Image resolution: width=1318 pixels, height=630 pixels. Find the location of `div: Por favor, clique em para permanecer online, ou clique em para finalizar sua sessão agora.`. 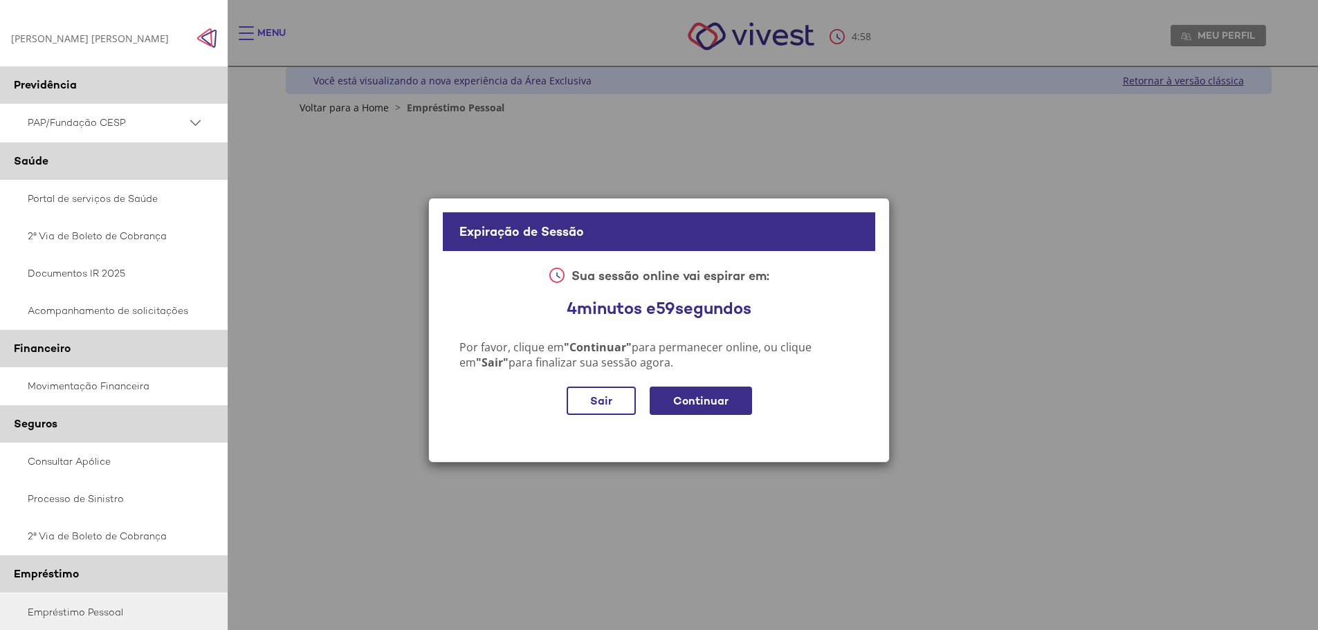

div: Por favor, clique em para permanecer online, ou clique em para finalizar sua sessão agora. is located at coordinates (659, 355).